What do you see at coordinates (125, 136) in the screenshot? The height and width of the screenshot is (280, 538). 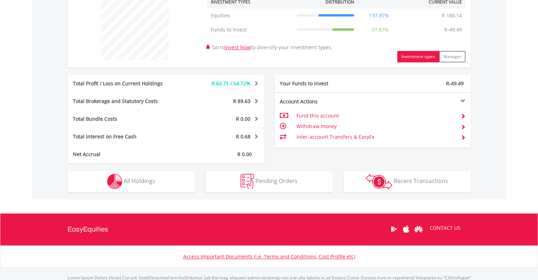 I see `div: Total Interest on Free Cash` at bounding box center [125, 136].